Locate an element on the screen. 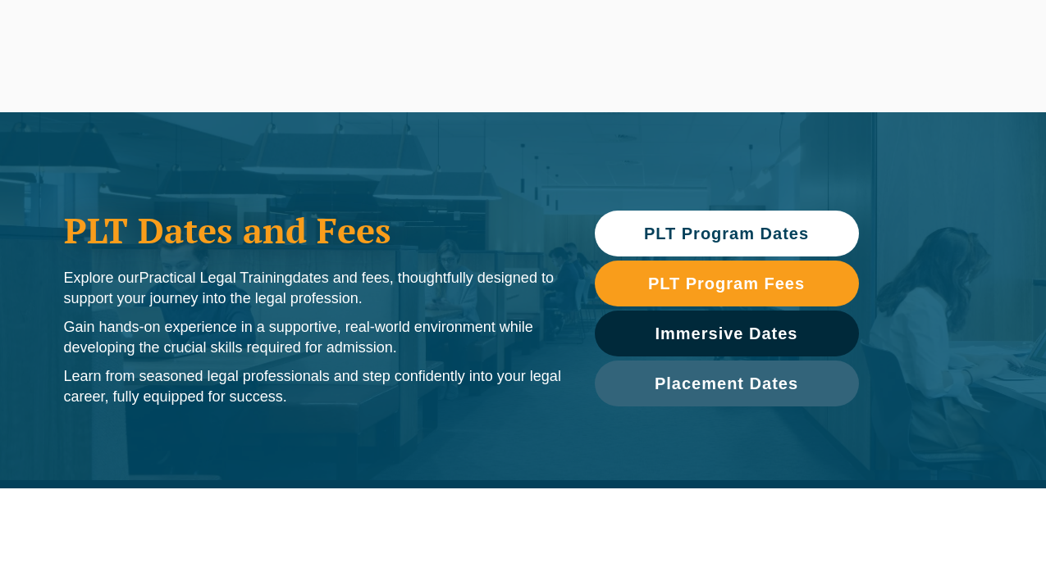  span: PLT Program Dates is located at coordinates (726, 234).